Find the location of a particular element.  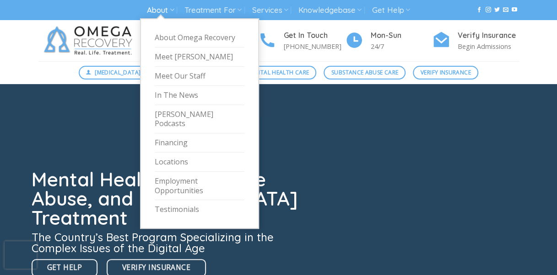

a: In The News is located at coordinates (199, 96).